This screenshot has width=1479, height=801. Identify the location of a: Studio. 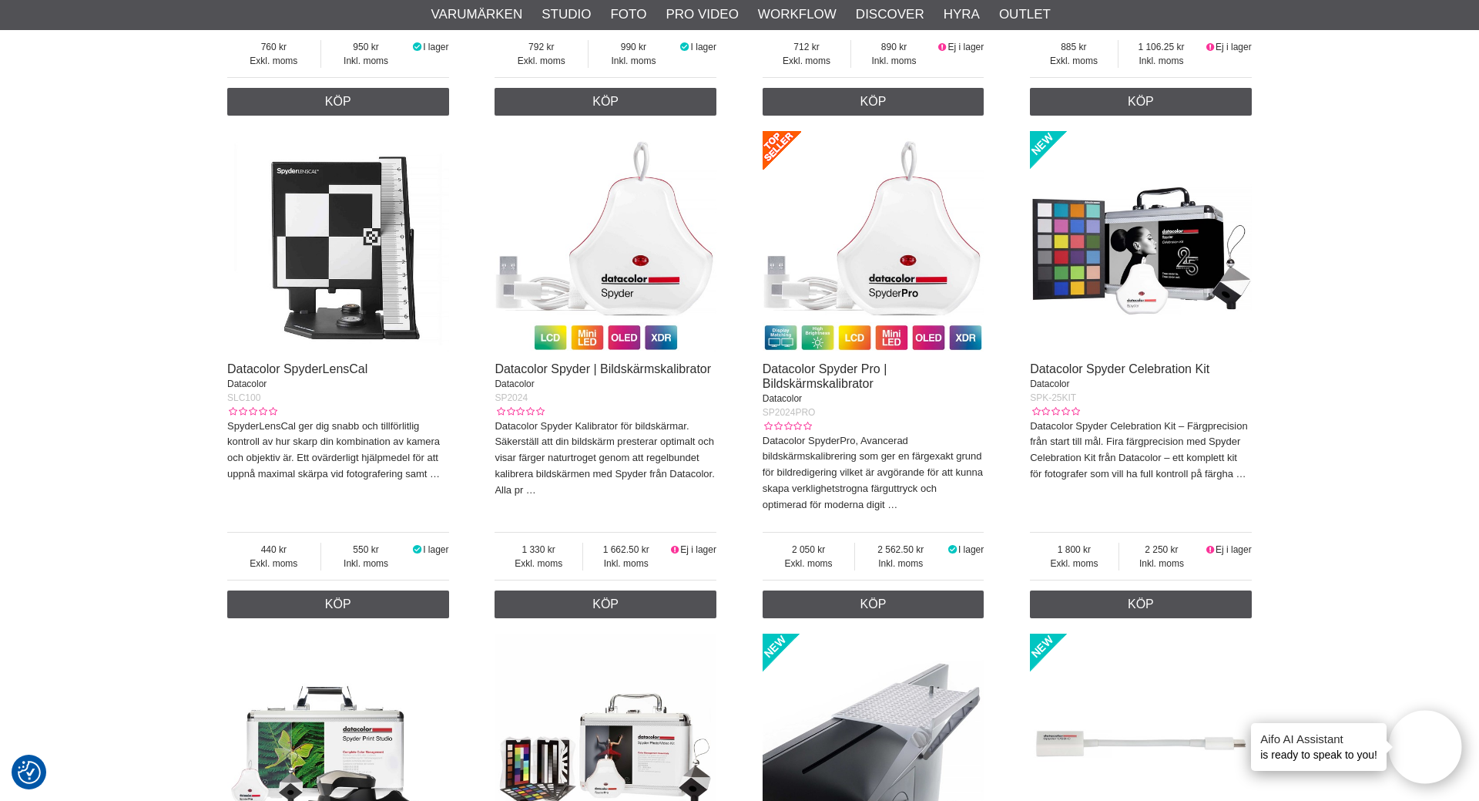
(566, 15).